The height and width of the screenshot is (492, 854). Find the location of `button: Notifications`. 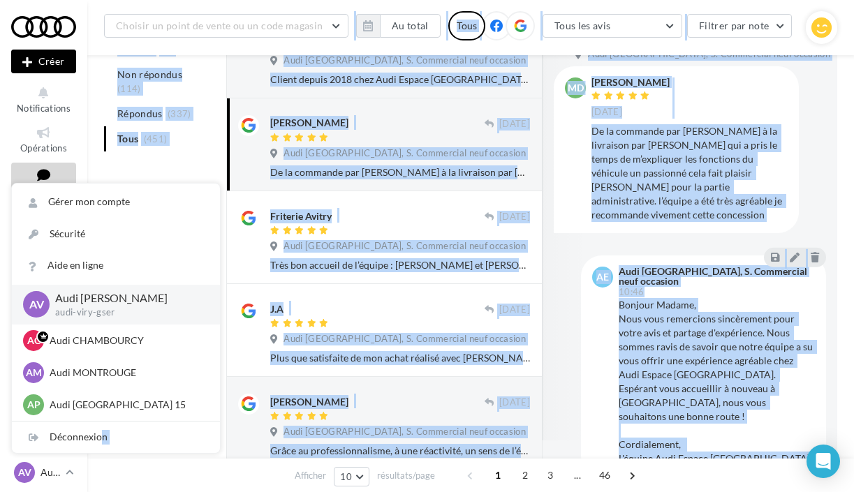

button: Notifications is located at coordinates (43, 99).